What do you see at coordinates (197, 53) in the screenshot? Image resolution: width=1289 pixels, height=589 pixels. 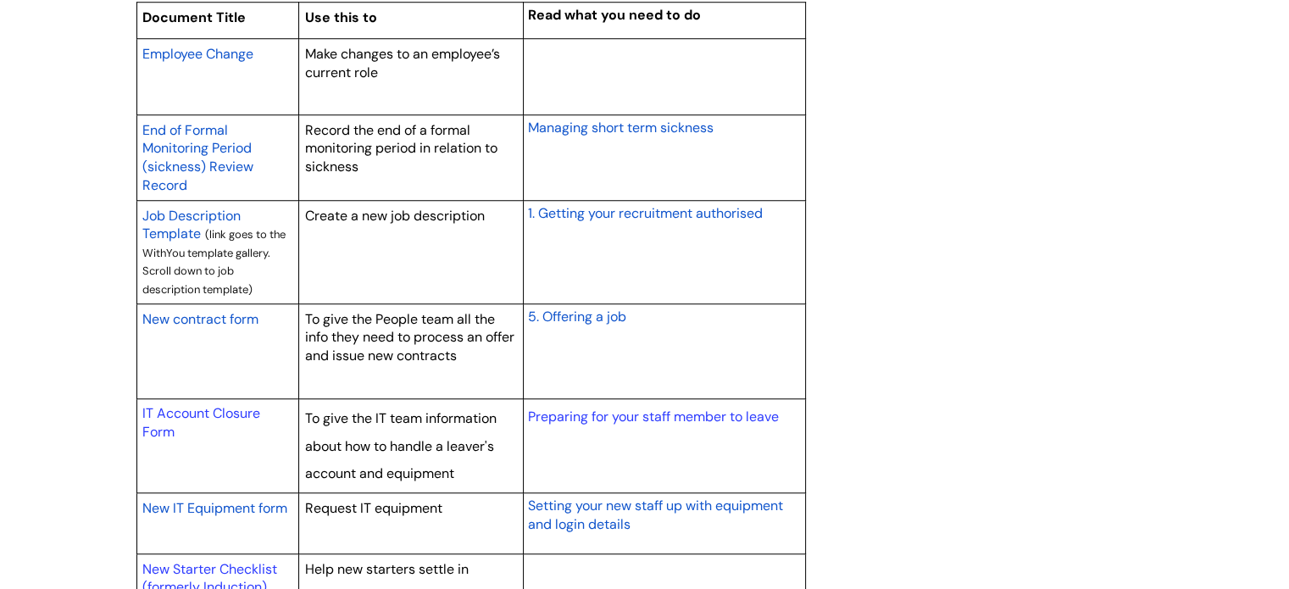 I see `span: Employee Change` at bounding box center [197, 53].